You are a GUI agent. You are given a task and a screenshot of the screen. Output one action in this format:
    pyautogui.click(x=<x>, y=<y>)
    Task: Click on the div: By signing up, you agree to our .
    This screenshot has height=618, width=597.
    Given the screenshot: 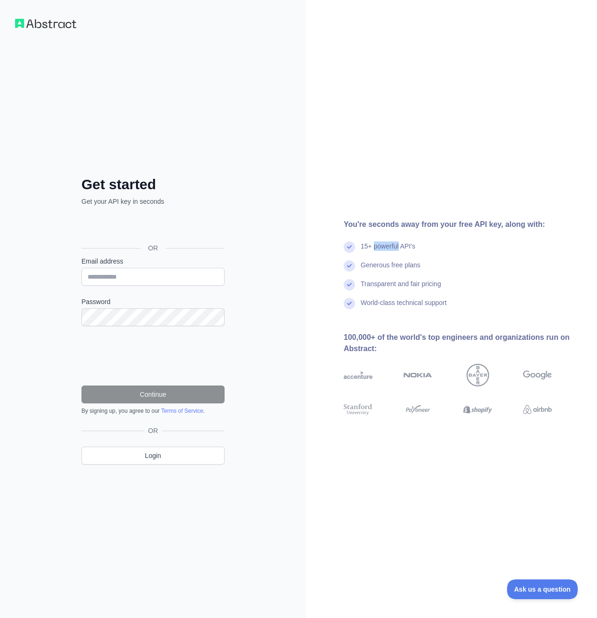 What is the action you would take?
    pyautogui.click(x=153, y=411)
    